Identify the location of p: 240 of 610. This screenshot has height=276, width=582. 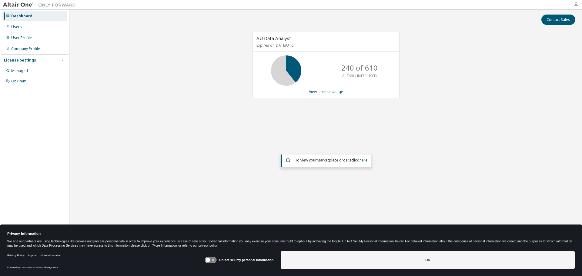
(360, 68).